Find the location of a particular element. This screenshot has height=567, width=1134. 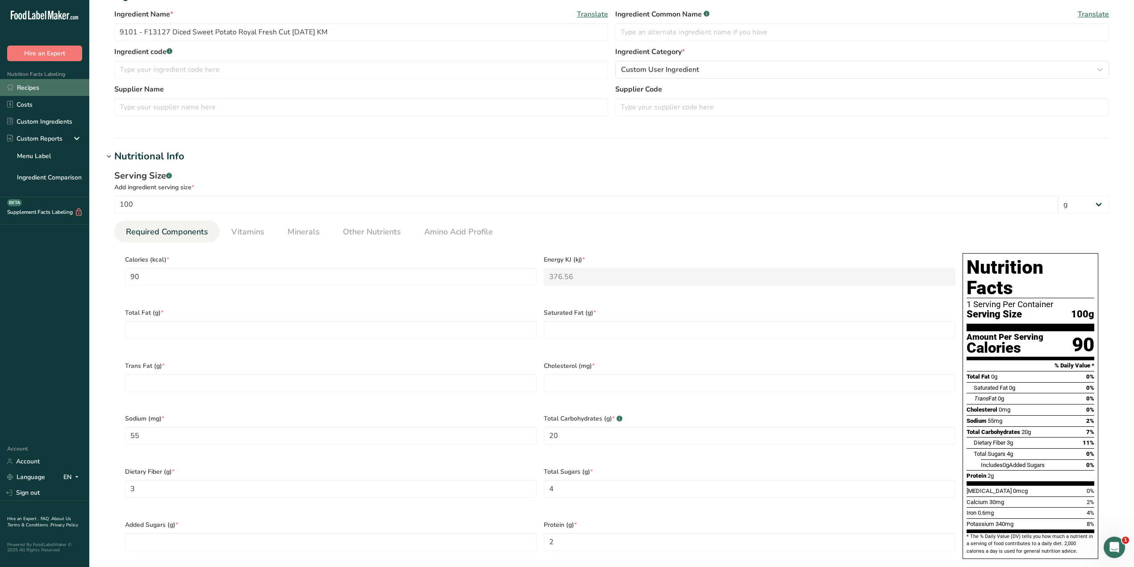

span: Calories (kcal) is located at coordinates (331, 259).